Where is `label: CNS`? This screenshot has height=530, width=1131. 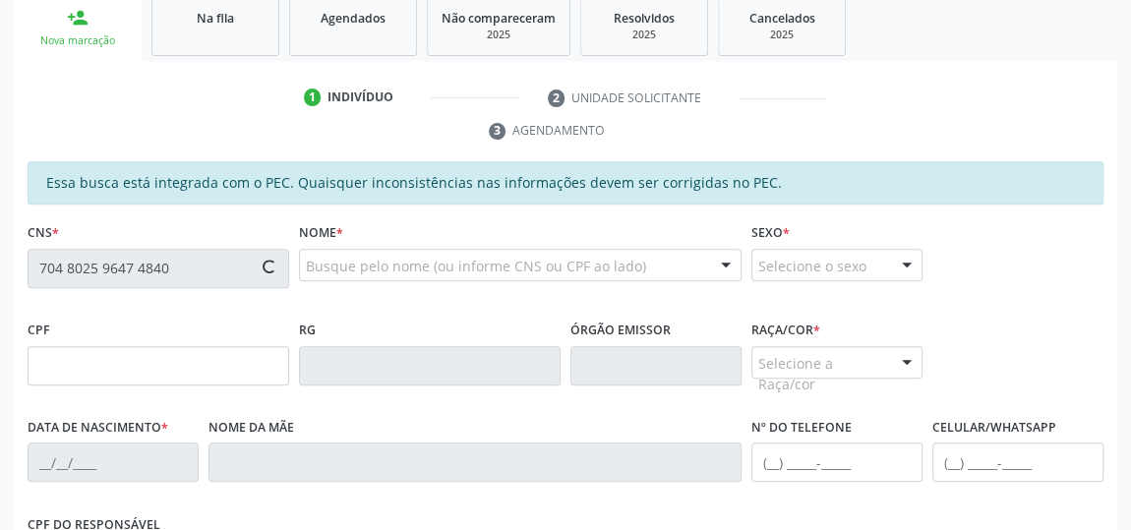 label: CNS is located at coordinates (43, 233).